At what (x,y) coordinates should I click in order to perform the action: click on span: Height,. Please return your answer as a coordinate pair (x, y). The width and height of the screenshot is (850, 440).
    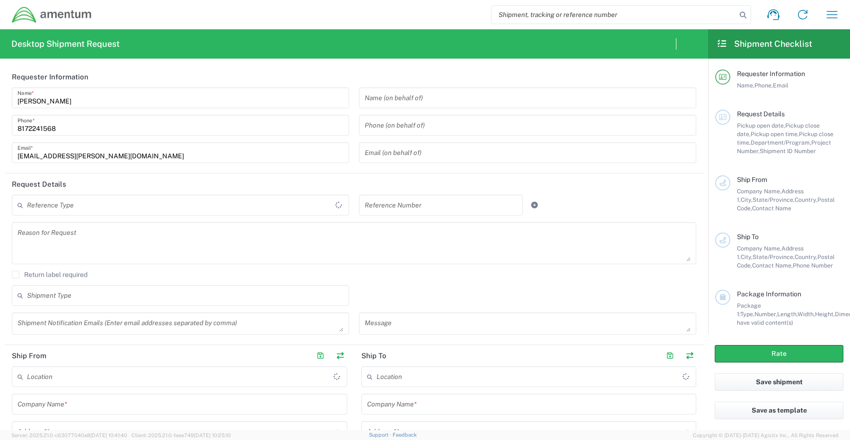
    Looking at the image, I should click on (825, 314).